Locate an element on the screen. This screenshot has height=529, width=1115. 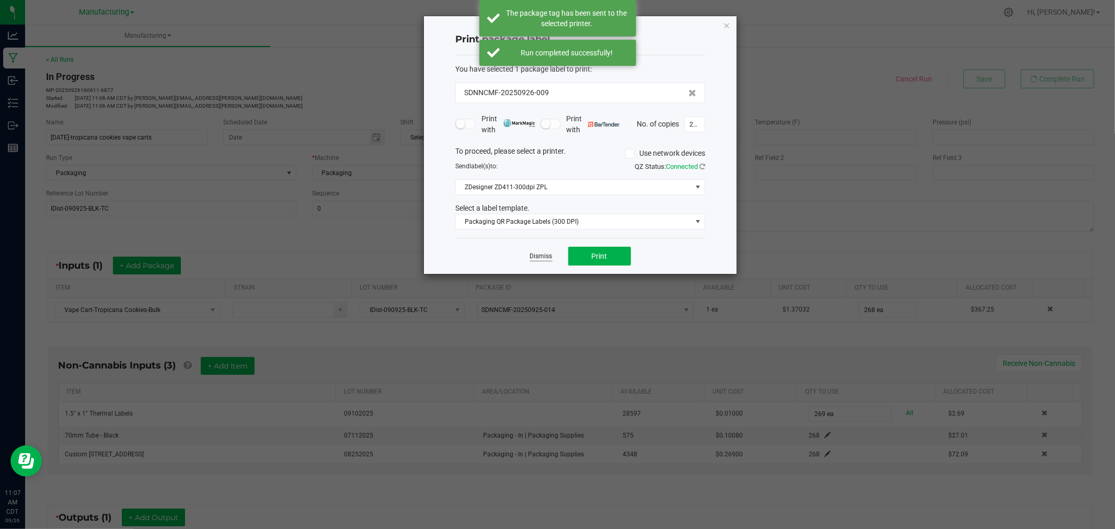
a: Dismiss is located at coordinates (541, 256).